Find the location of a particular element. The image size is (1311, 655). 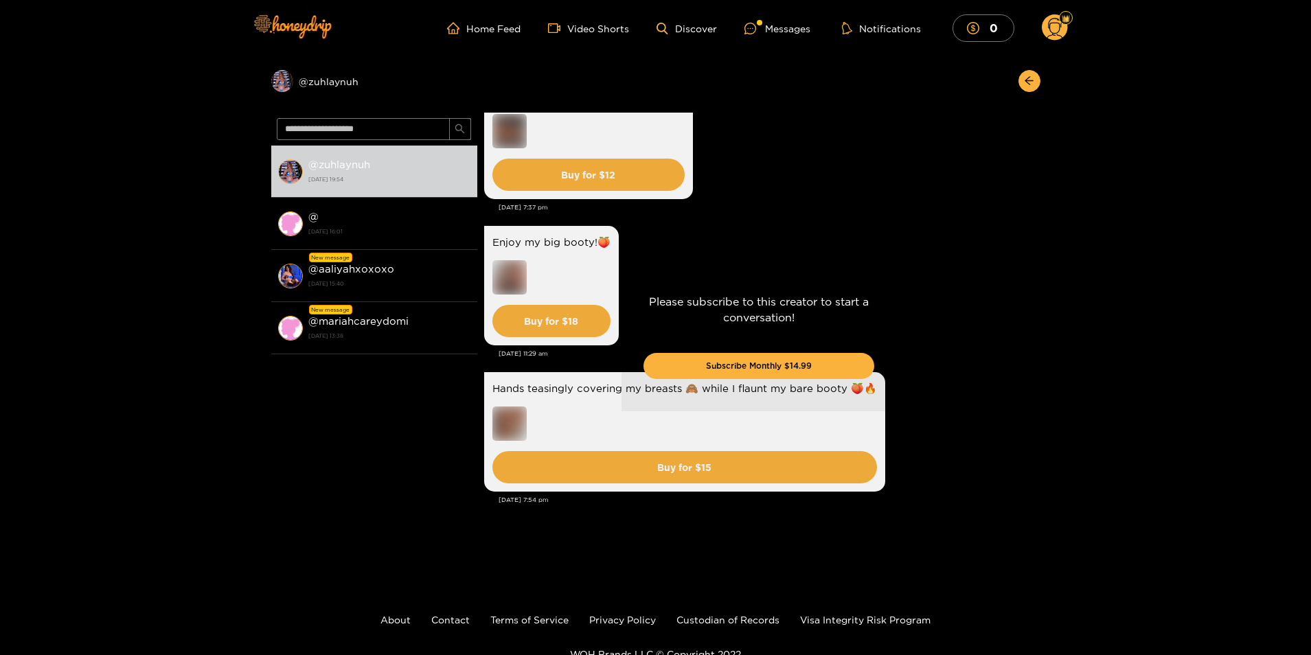

button: search is located at coordinates (460, 129).